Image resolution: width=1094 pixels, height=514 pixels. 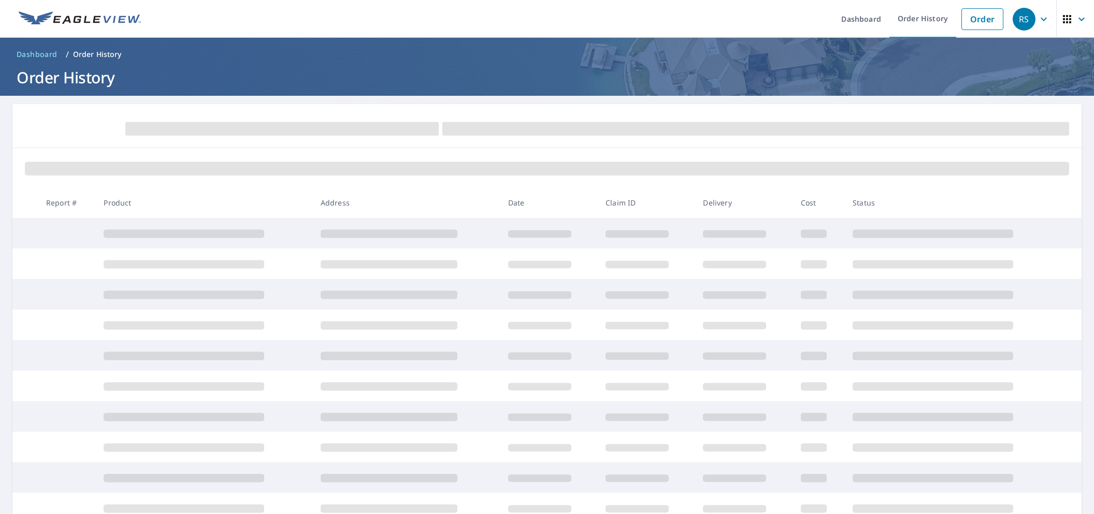 I want to click on th: Product, so click(x=203, y=202).